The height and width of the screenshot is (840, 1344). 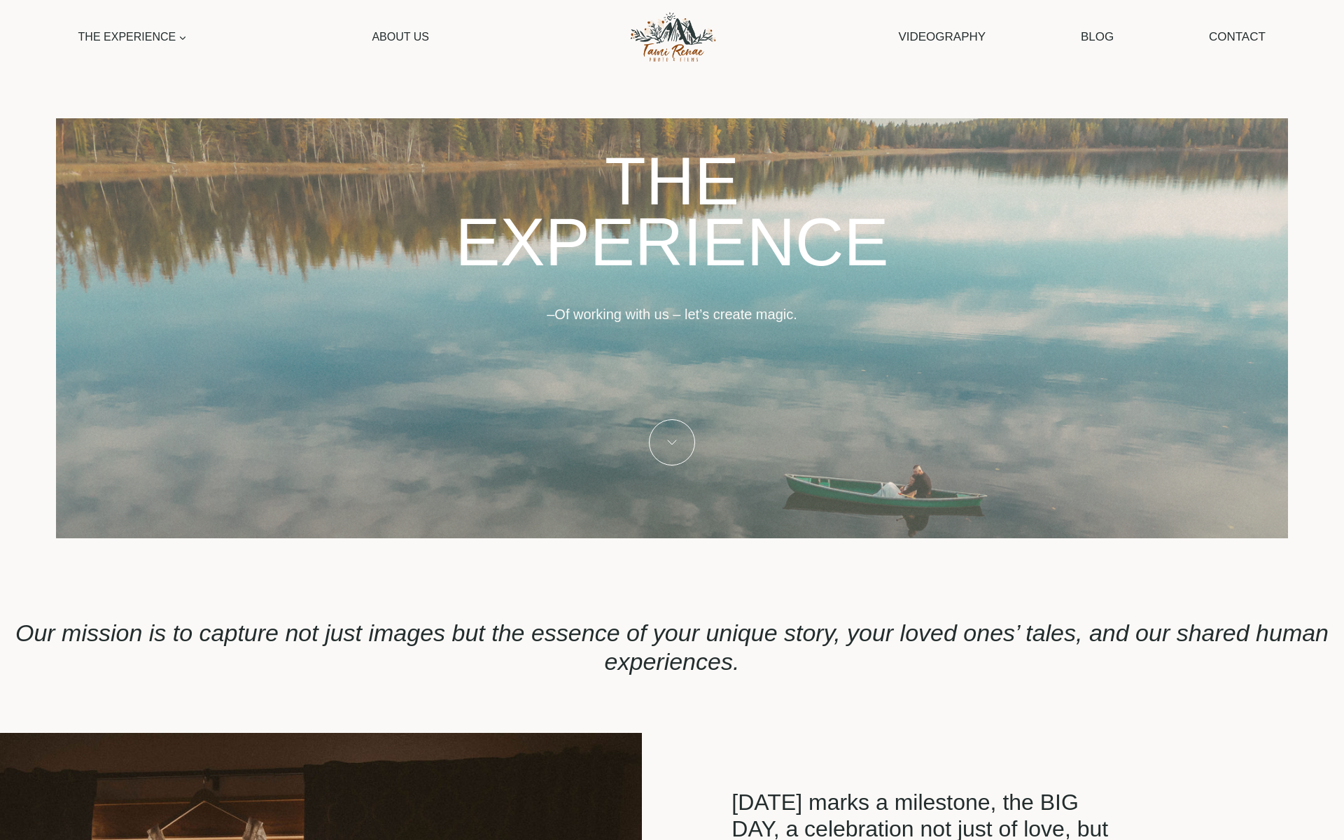 I want to click on a: Videography, so click(x=941, y=36).